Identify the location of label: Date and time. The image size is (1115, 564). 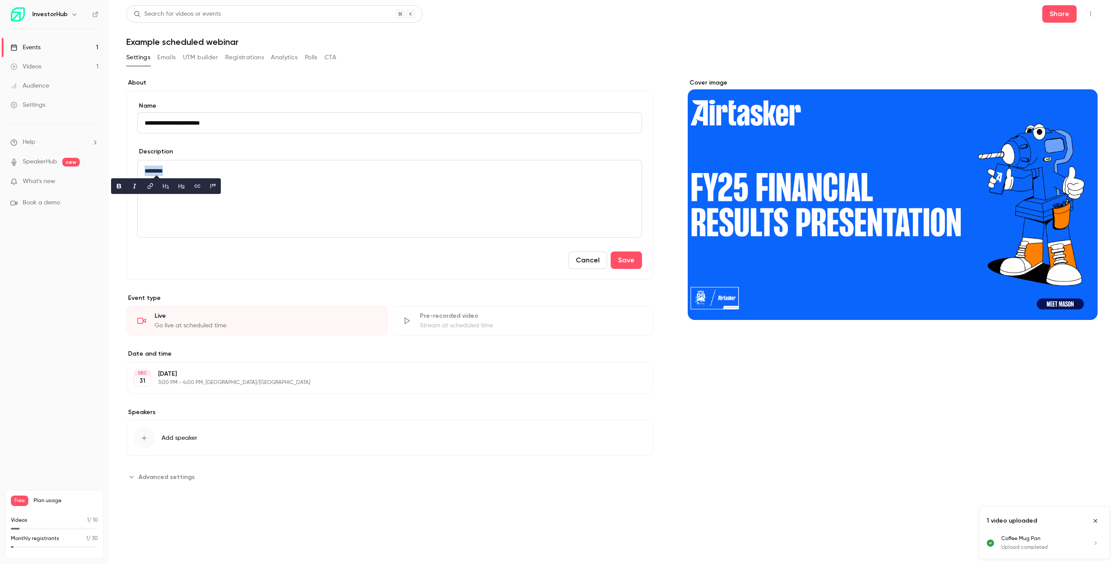
(389, 354).